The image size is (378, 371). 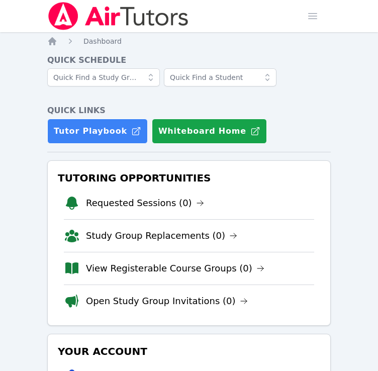 I want to click on h3: Your Account, so click(x=189, y=351).